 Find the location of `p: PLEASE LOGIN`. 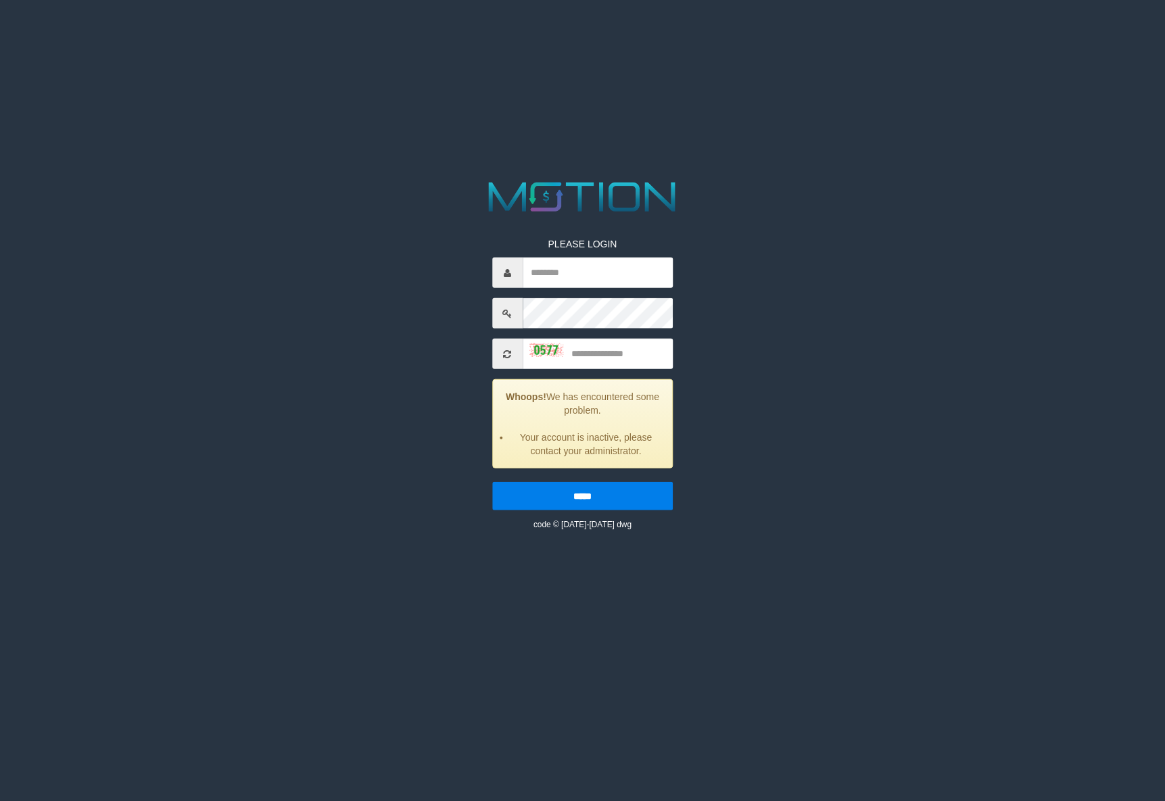

p: PLEASE LOGIN is located at coordinates (582, 244).